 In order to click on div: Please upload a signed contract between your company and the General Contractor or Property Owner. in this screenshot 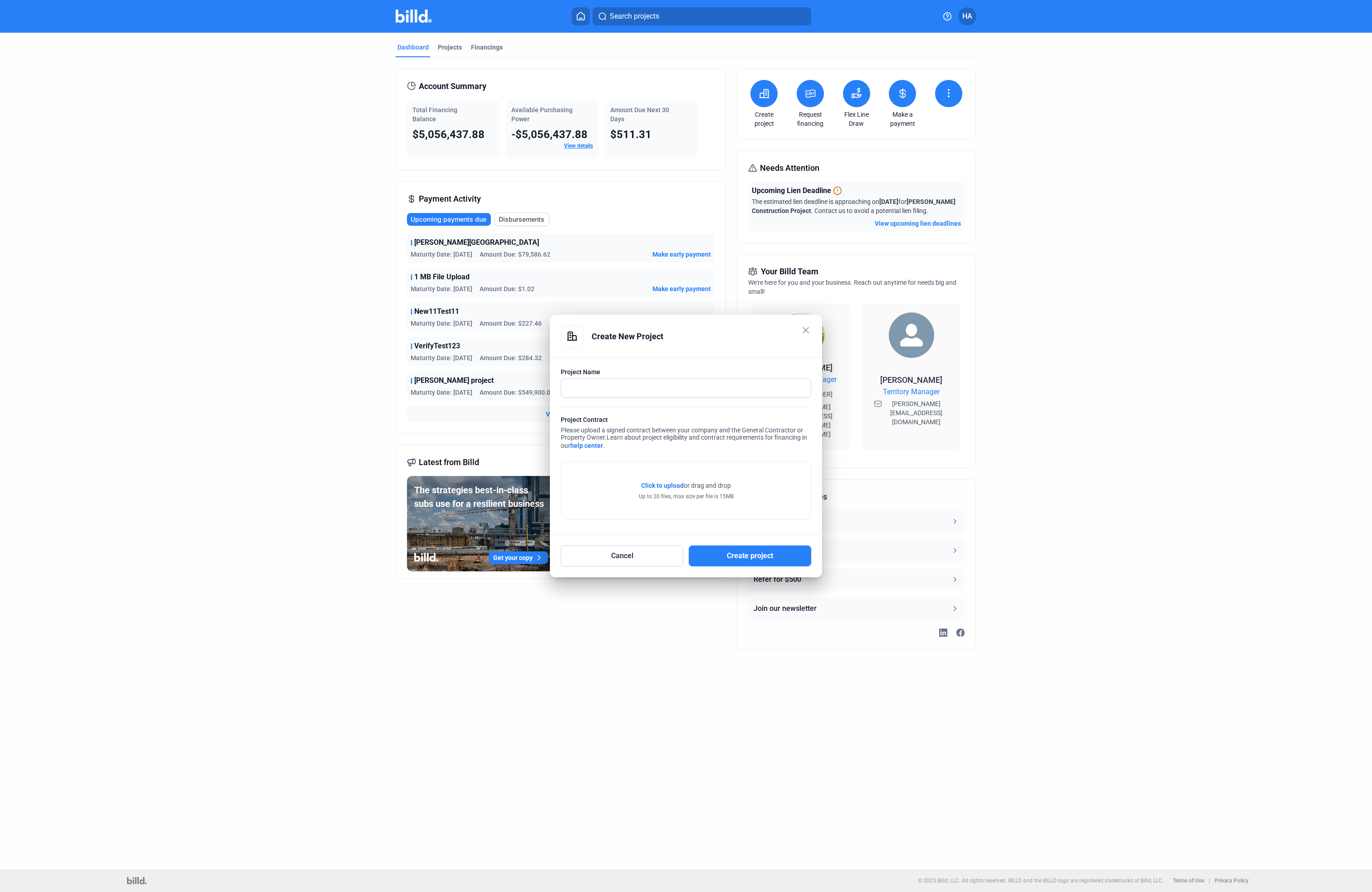, I will do `click(686, 434)`.